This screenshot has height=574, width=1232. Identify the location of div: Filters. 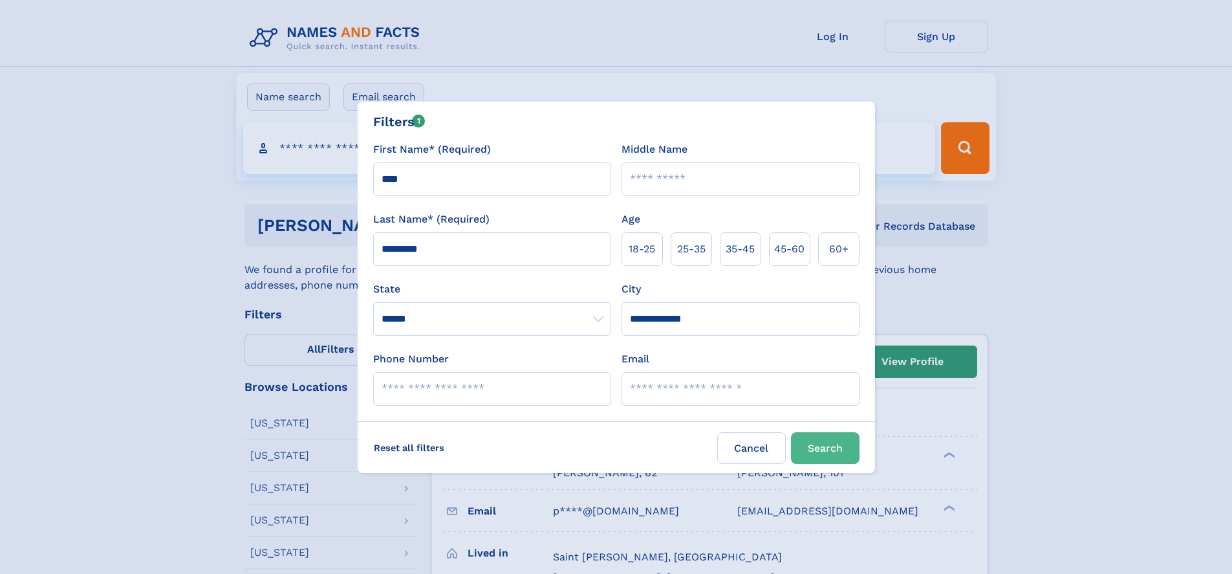
(399, 122).